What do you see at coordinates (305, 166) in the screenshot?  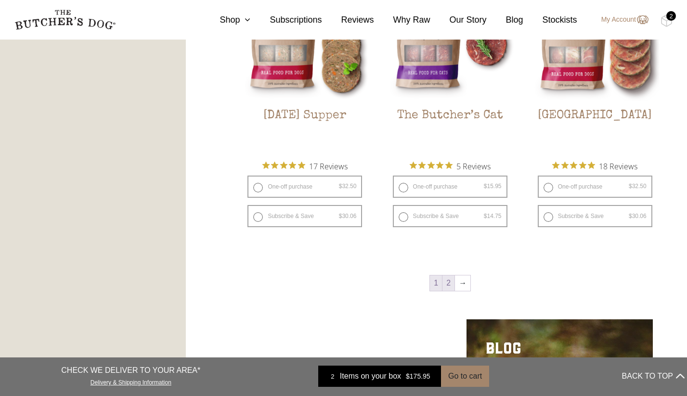 I see `button: Rated 4.9 out of 5 stars from 17 reviews. Jump to reviews.` at bounding box center [305, 166].